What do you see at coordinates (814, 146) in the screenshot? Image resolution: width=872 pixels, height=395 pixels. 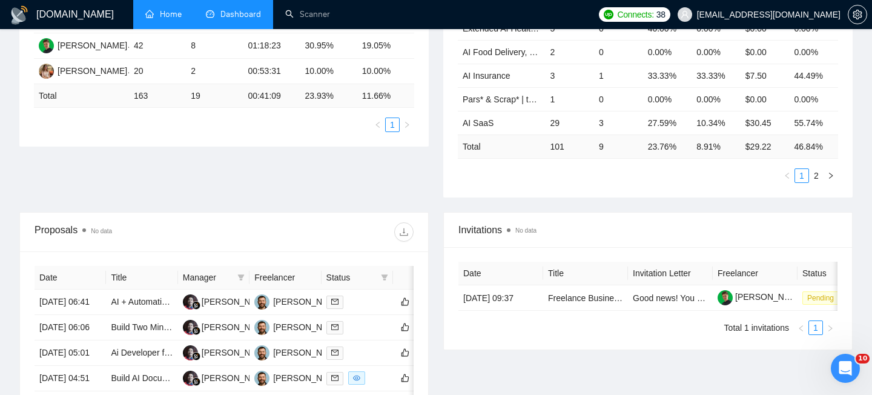 I see `td: 46.84 %` at bounding box center [814, 146].